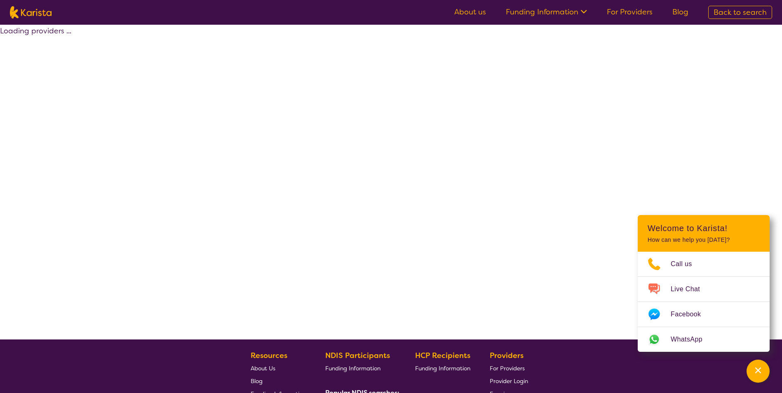 This screenshot has width=782, height=393. I want to click on a: Provider Login, so click(509, 381).